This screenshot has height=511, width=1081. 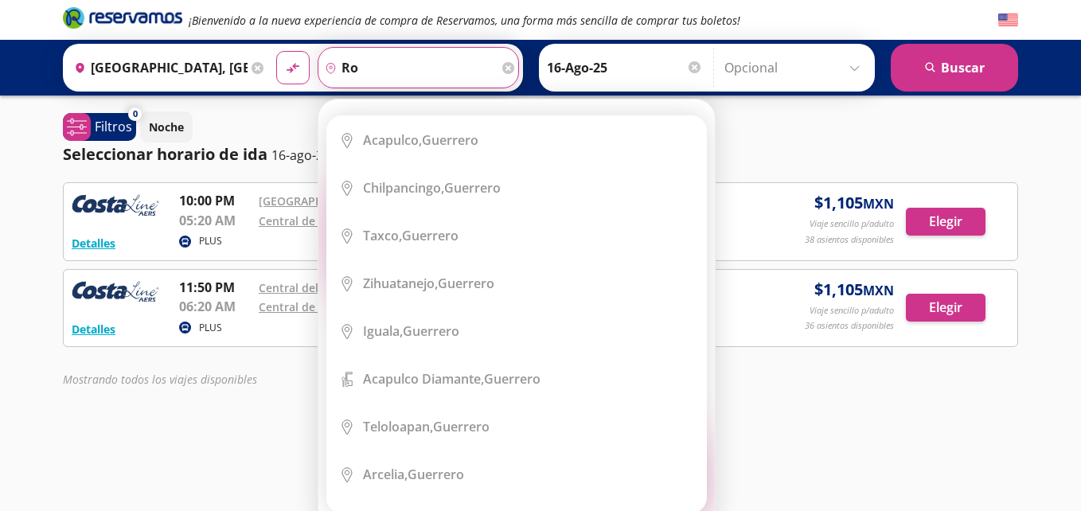 What do you see at coordinates (849, 326) in the screenshot?
I see `p: 36 asientos disponibles` at bounding box center [849, 326].